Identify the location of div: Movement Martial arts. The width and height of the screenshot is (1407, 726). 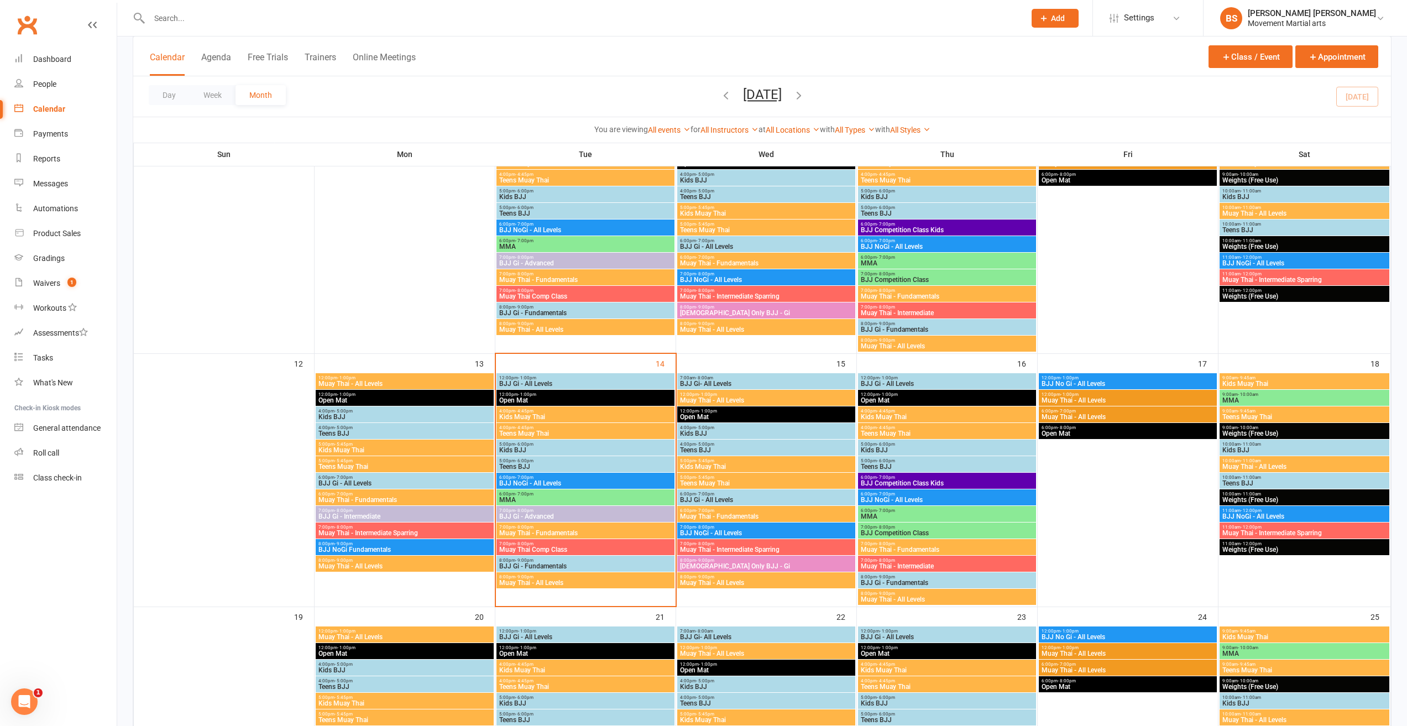
(1312, 23).